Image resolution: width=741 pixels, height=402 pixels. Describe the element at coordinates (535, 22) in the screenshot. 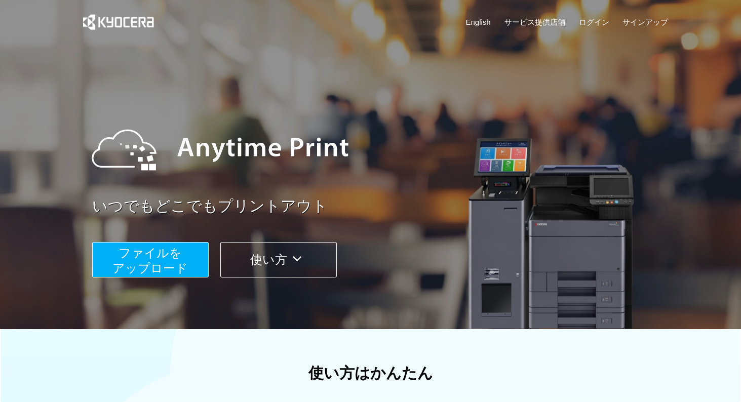

I see `a: サービス提供店舗` at that location.